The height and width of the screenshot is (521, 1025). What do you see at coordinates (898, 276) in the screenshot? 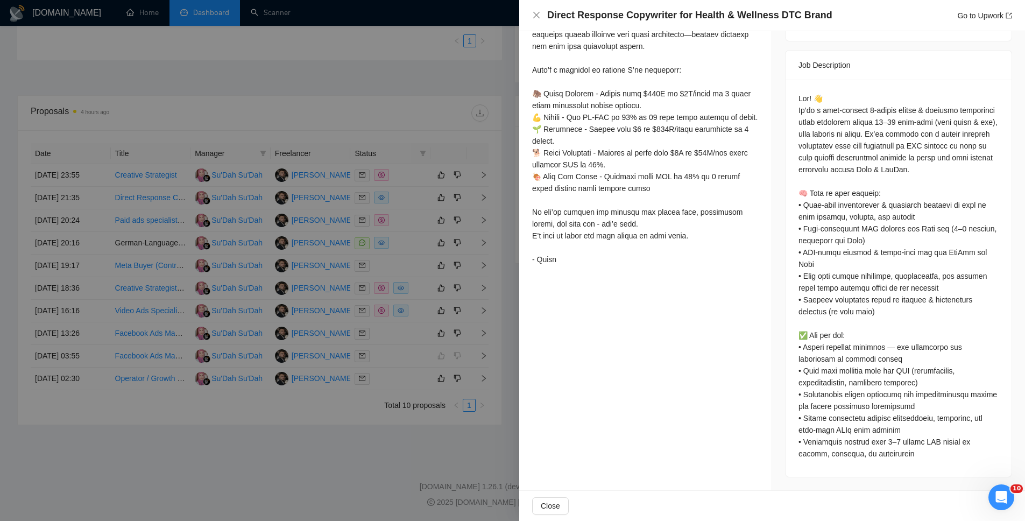
I see `div: Lor! 👋 Ip’do s amet-consect 8-adipis elitse & doeiusmo temporinci utlab etdolorem aliqua 13–39 en...` at bounding box center [898, 276].